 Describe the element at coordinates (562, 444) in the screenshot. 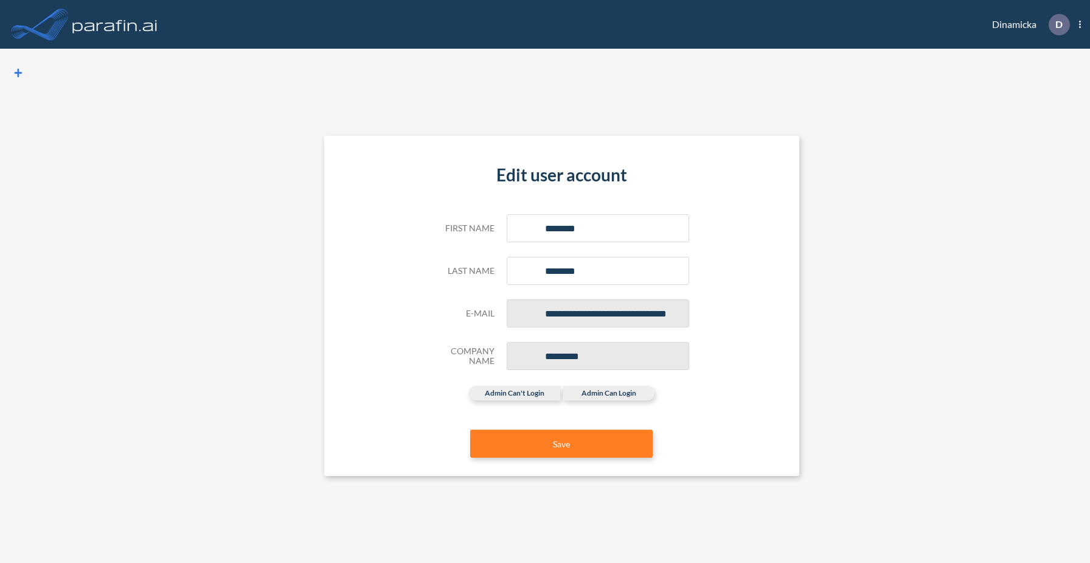

I see `button: Save` at that location.